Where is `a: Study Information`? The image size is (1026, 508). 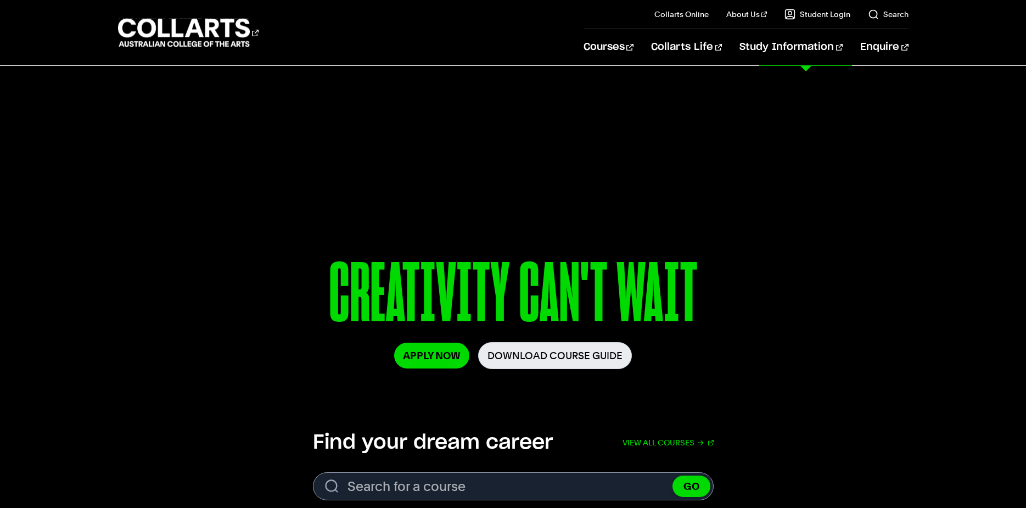
a: Study Information is located at coordinates (791, 47).